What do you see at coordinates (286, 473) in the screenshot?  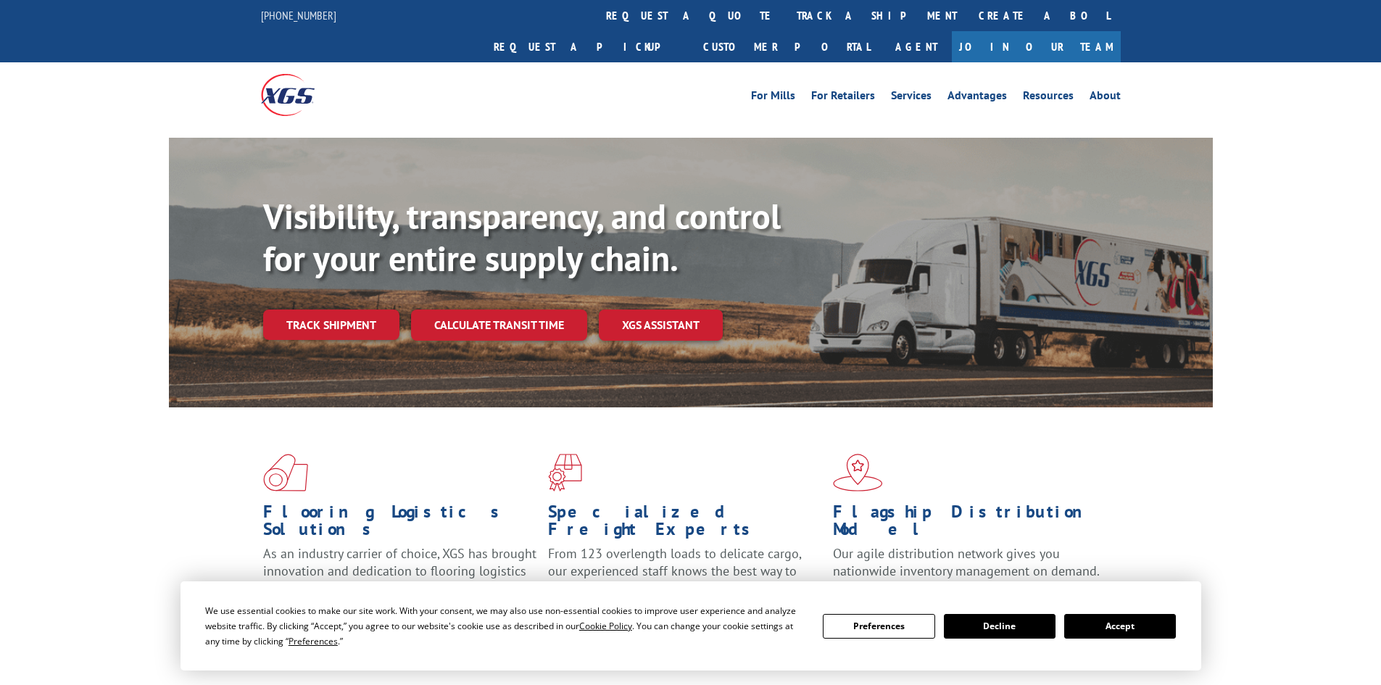 I see `img: xgs-icon-total-supply-chain-intelligence-red` at bounding box center [286, 473].